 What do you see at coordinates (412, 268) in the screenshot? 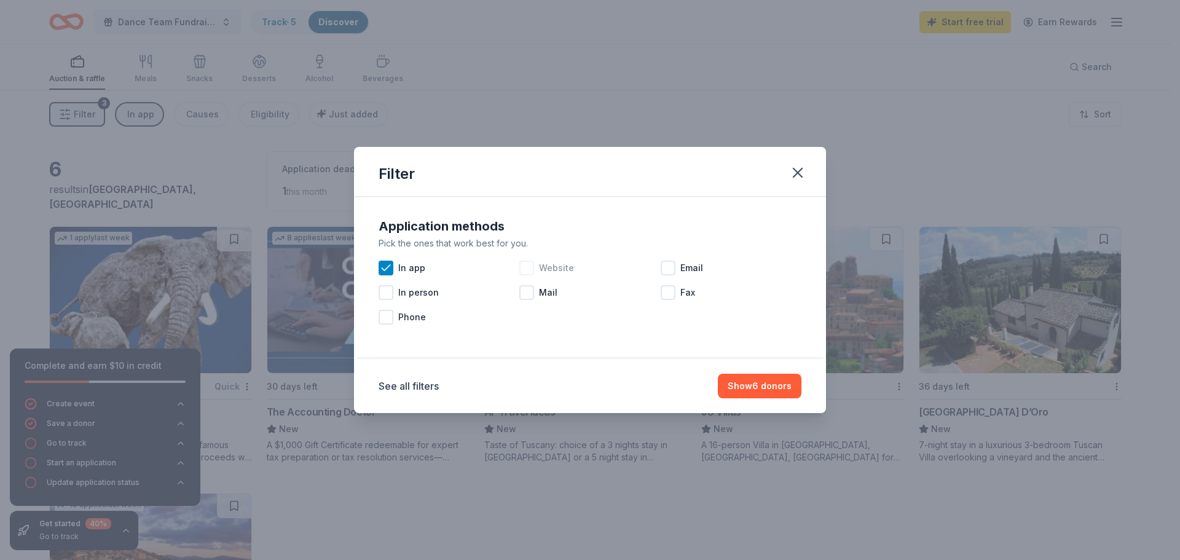
I see `span: In app` at bounding box center [412, 268].